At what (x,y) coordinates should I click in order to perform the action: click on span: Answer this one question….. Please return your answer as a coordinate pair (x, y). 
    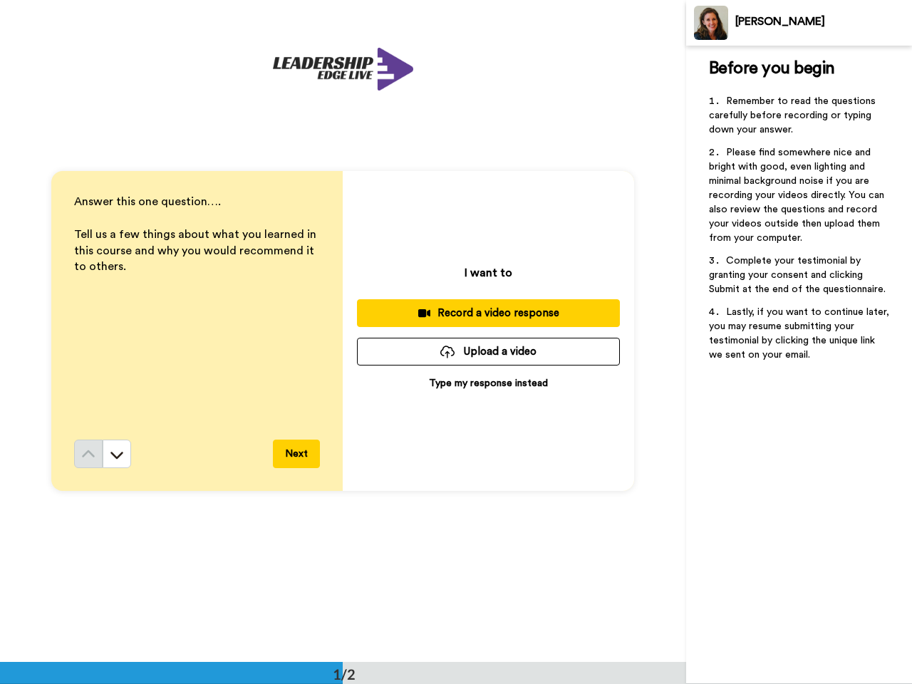
    Looking at the image, I should click on (147, 202).